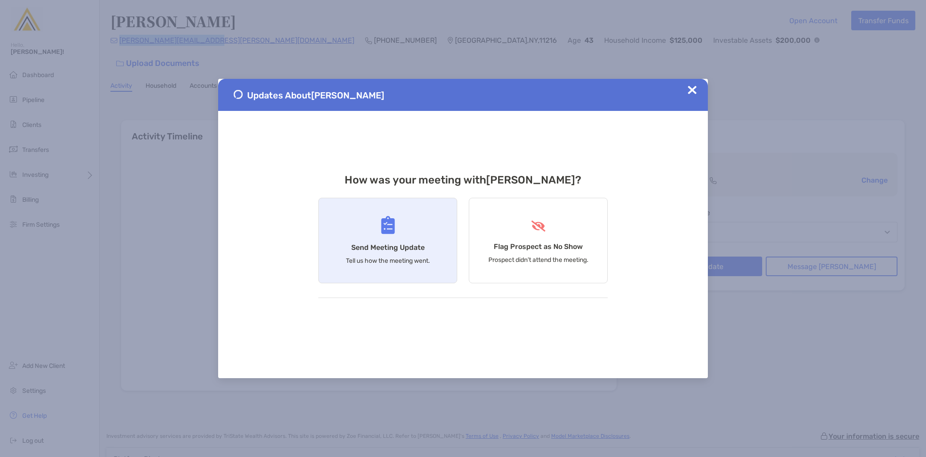 The width and height of the screenshot is (926, 457). I want to click on p: Tell us how the meeting went., so click(388, 261).